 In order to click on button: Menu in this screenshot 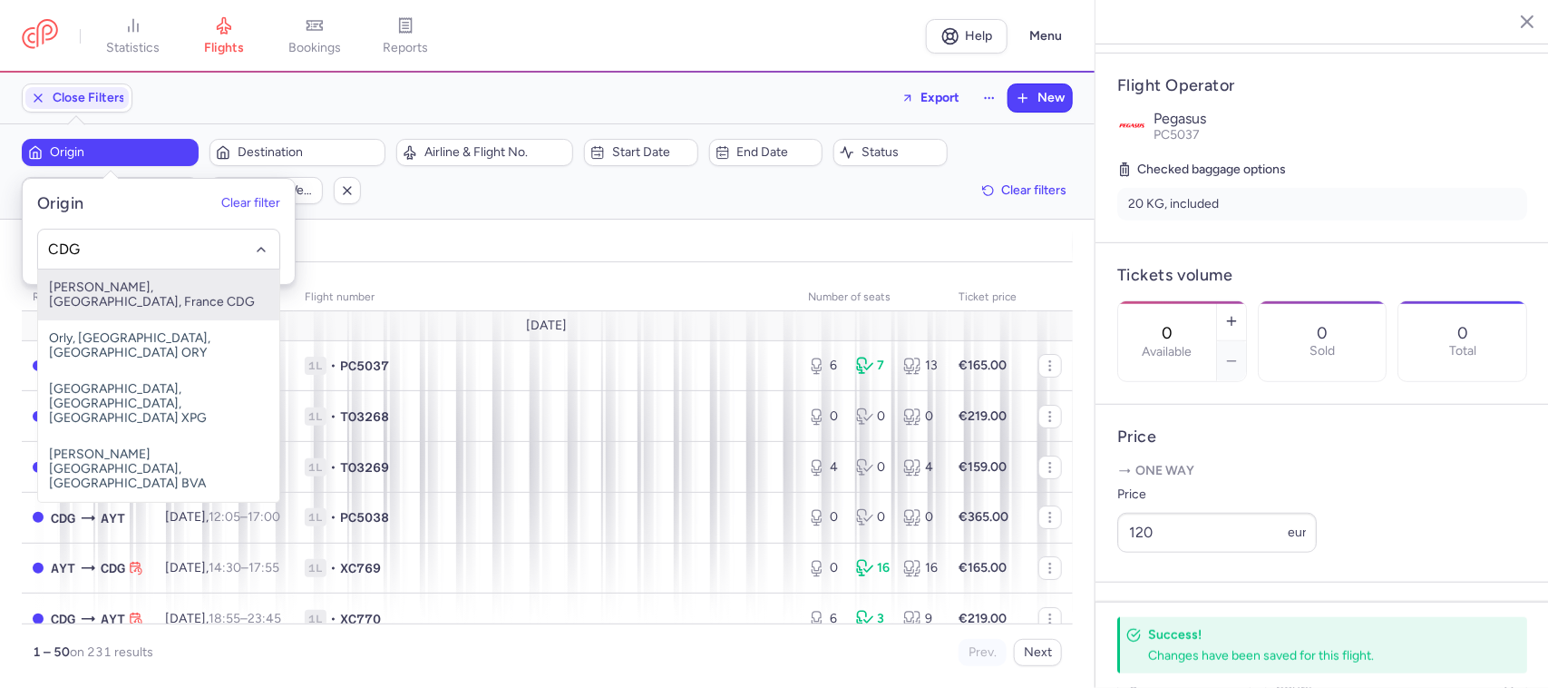, I will do `click(1046, 36)`.